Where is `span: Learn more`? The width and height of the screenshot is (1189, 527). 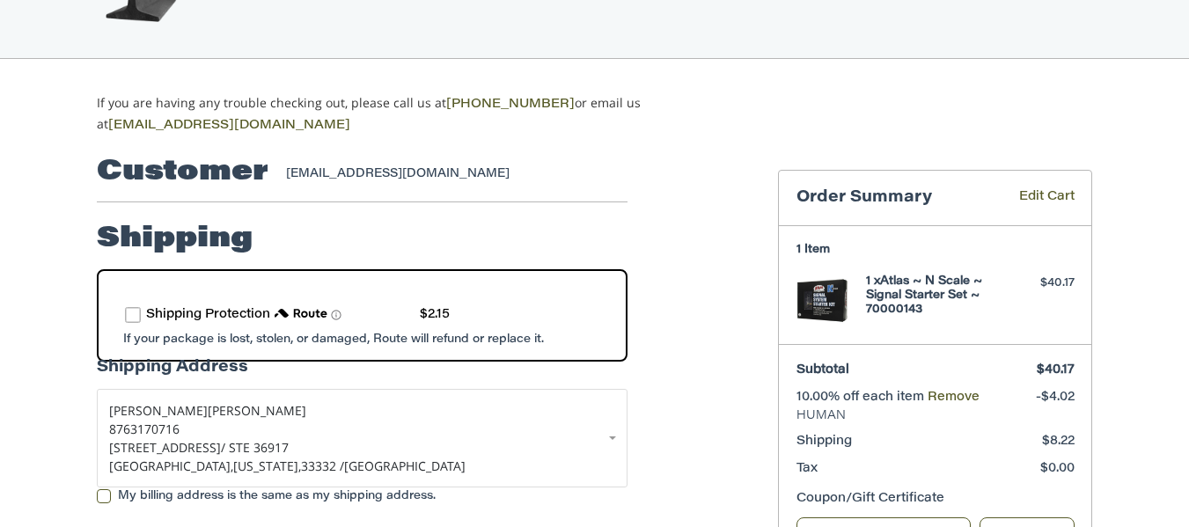
span: Learn more is located at coordinates (336, 315).